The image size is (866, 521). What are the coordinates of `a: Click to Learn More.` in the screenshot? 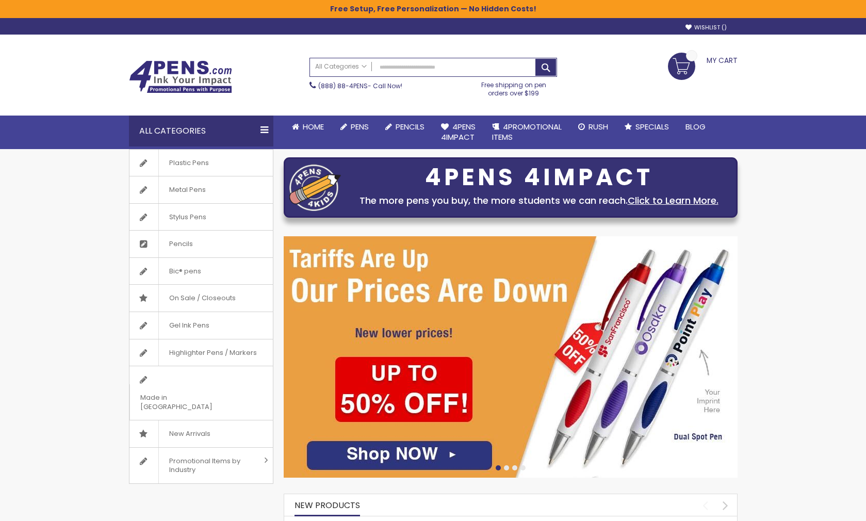 It's located at (673, 200).